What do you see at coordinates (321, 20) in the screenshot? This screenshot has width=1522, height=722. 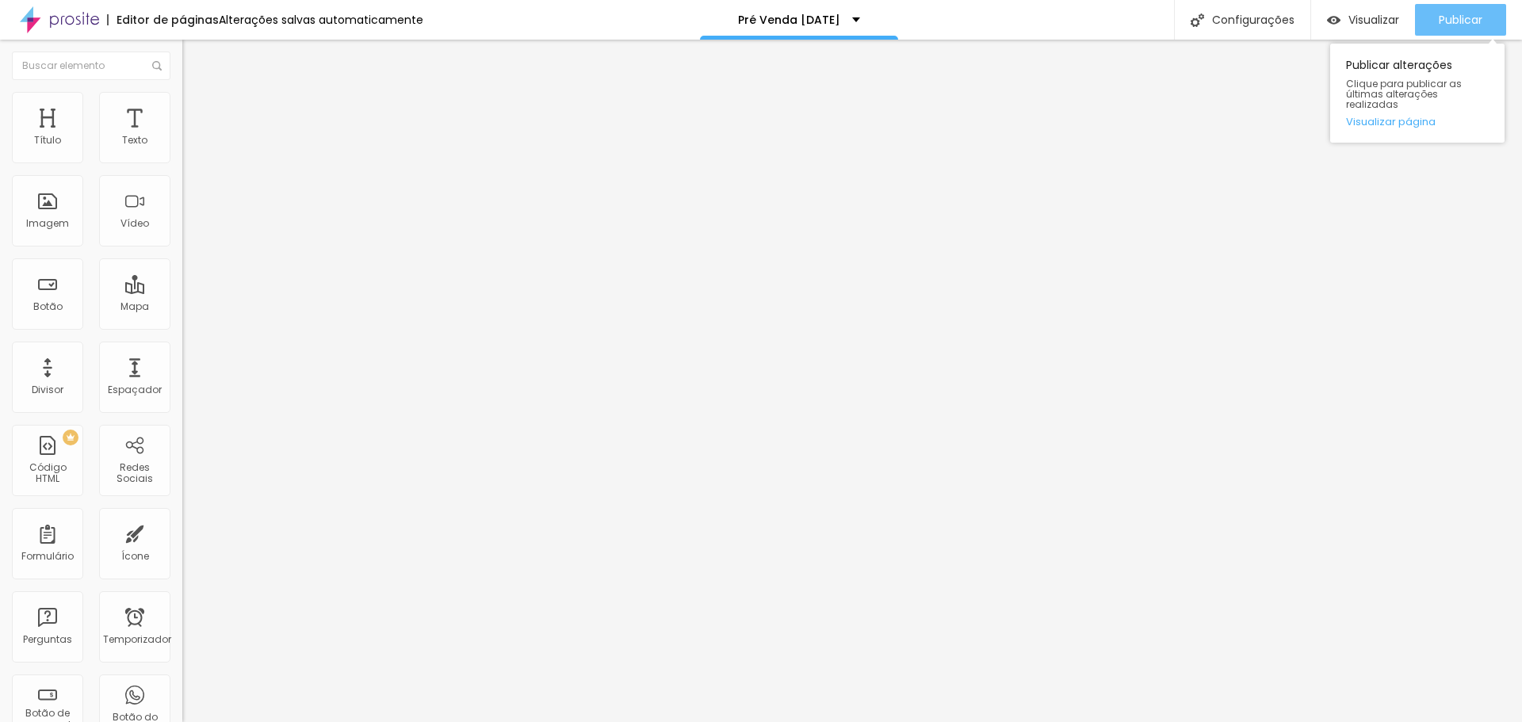 I see `font: Alterações salvas automaticamente` at bounding box center [321, 20].